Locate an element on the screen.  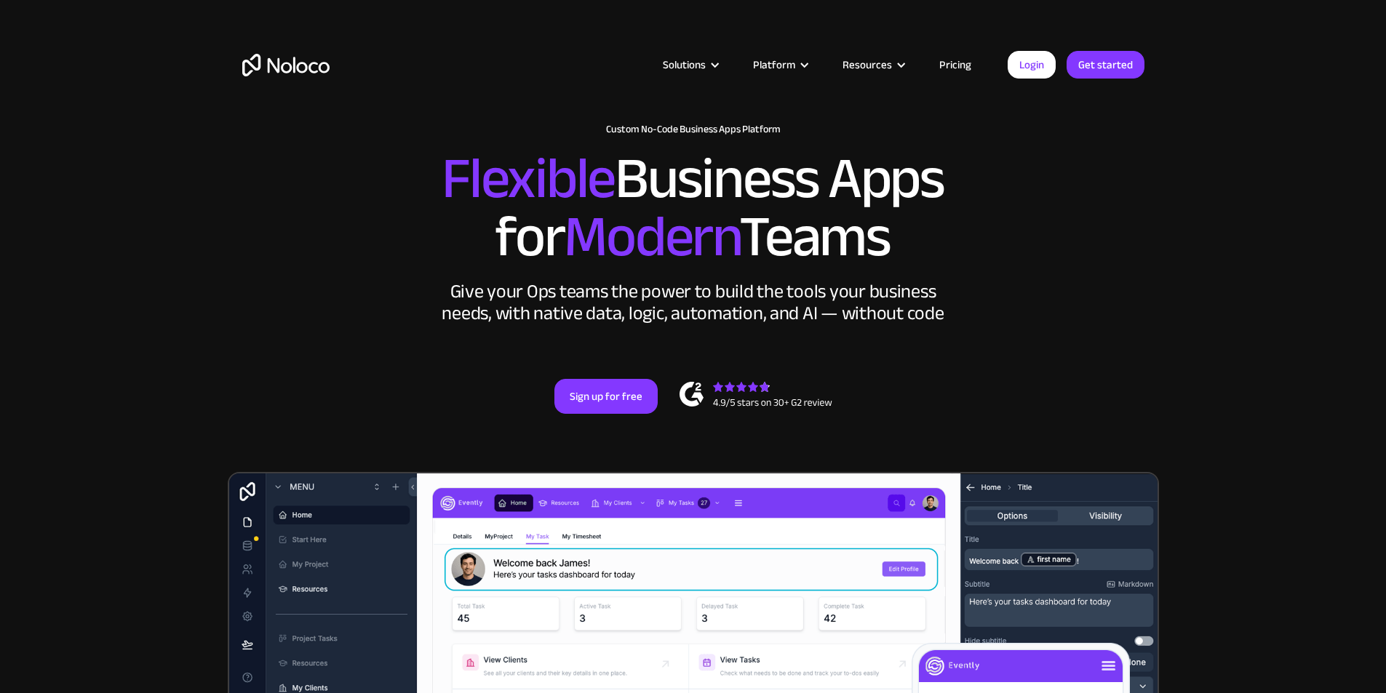
span: Flexible is located at coordinates (528, 178).